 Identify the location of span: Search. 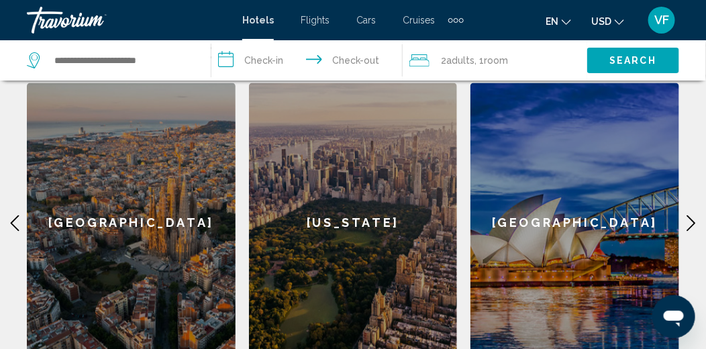
(633, 61).